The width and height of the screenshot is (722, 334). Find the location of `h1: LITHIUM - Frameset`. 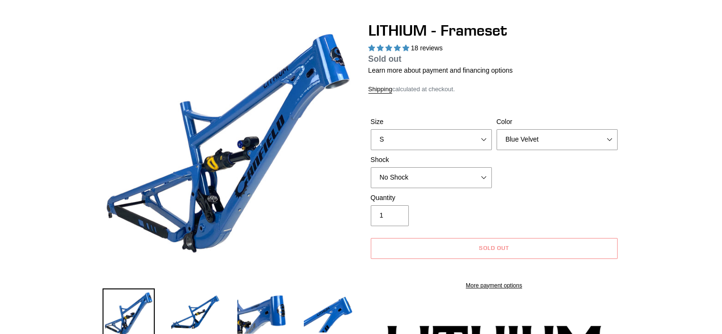

h1: LITHIUM - Frameset is located at coordinates (494, 30).